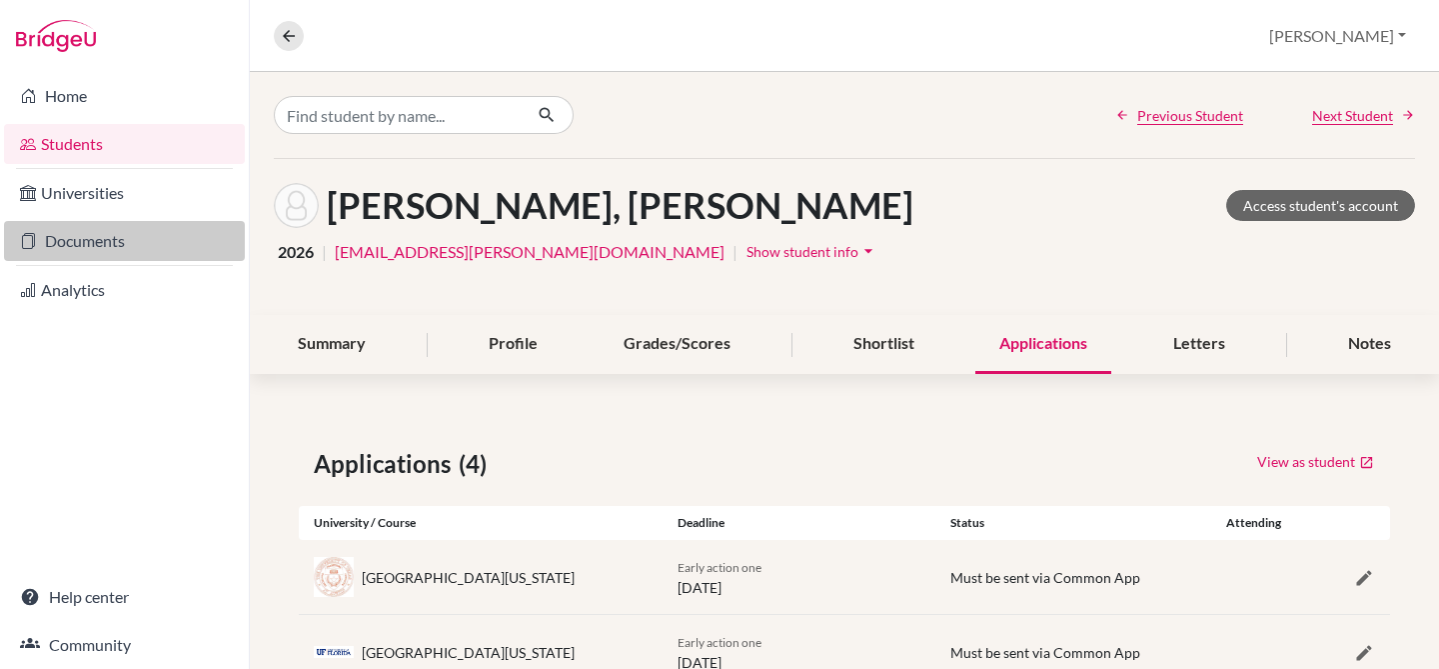  What do you see at coordinates (1369, 344) in the screenshot?
I see `div: Notes` at bounding box center [1369, 344].